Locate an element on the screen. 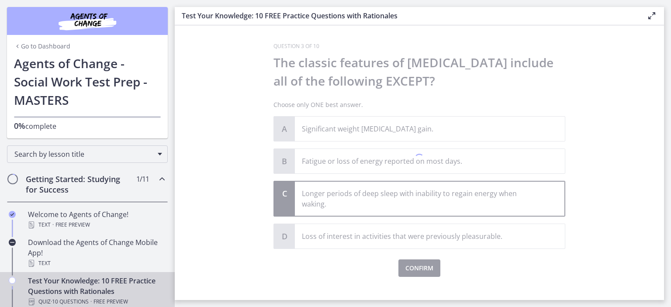 The height and width of the screenshot is (307, 671). h3: Test Your Knowledge: 10 FREE Practice Questions with Rationales is located at coordinates (407, 16).